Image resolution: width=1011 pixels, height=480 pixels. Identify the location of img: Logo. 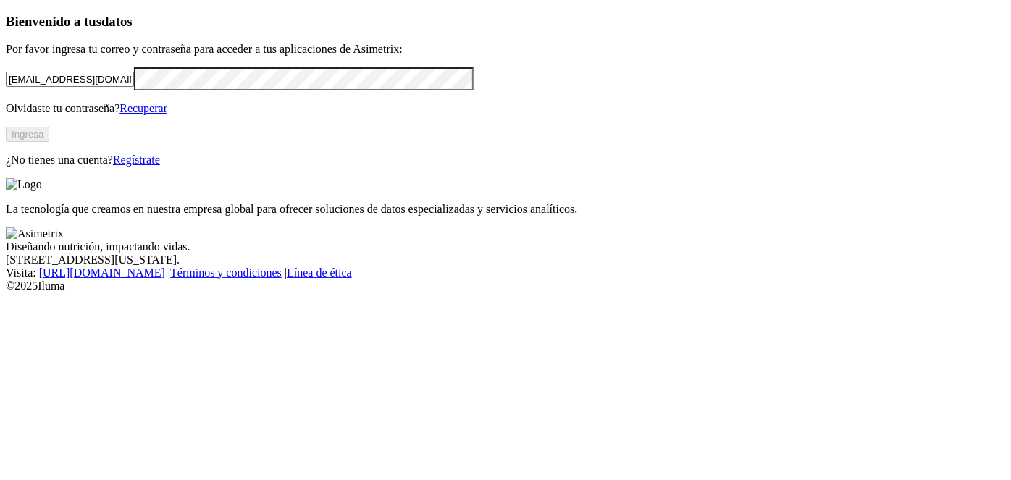
(24, 185).